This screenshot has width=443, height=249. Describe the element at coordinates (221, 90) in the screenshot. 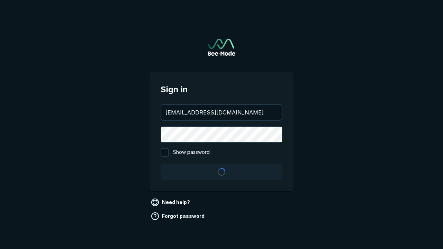

I see `span: Sign in` at that location.